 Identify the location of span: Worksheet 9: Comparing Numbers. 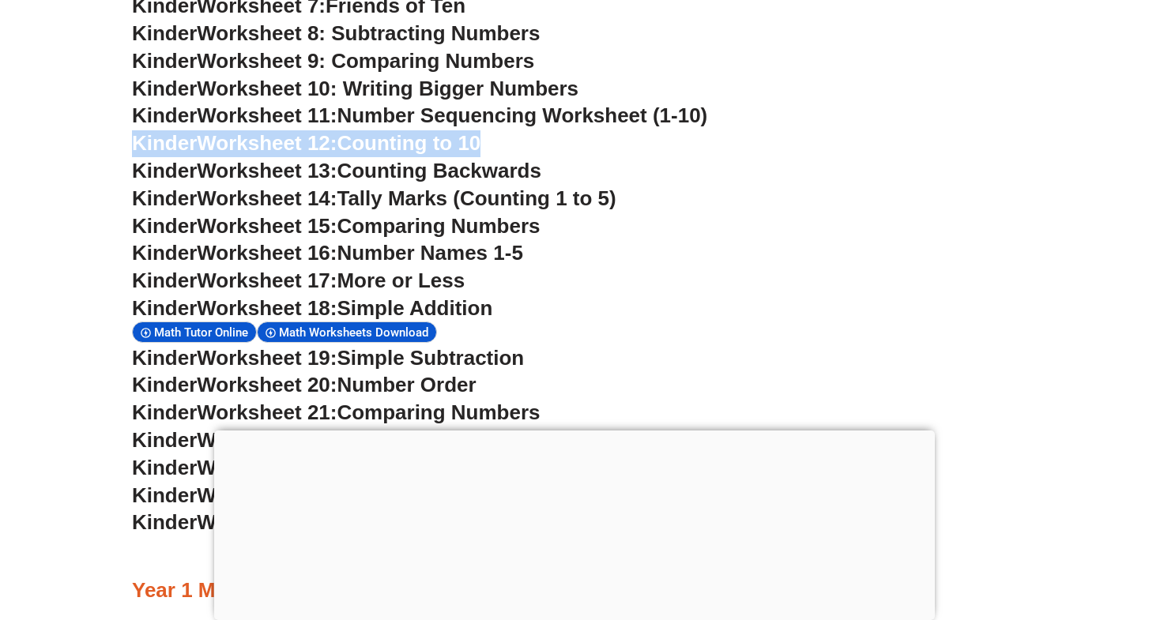
(365, 61).